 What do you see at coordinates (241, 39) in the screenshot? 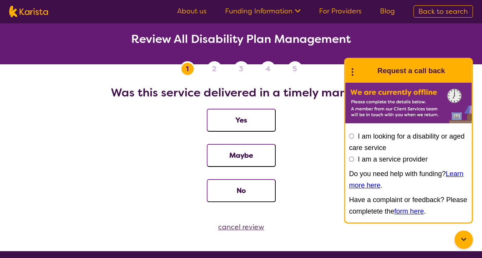
I see `h2: Review All Disability Plan Management` at bounding box center [241, 39].